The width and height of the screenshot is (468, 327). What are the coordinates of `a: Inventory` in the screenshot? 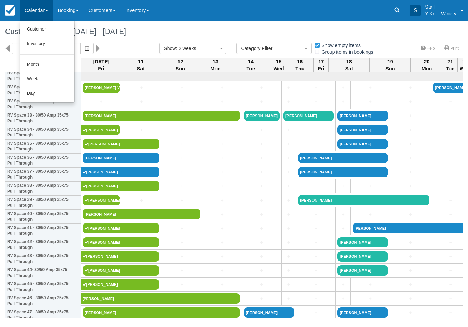 It's located at (47, 44).